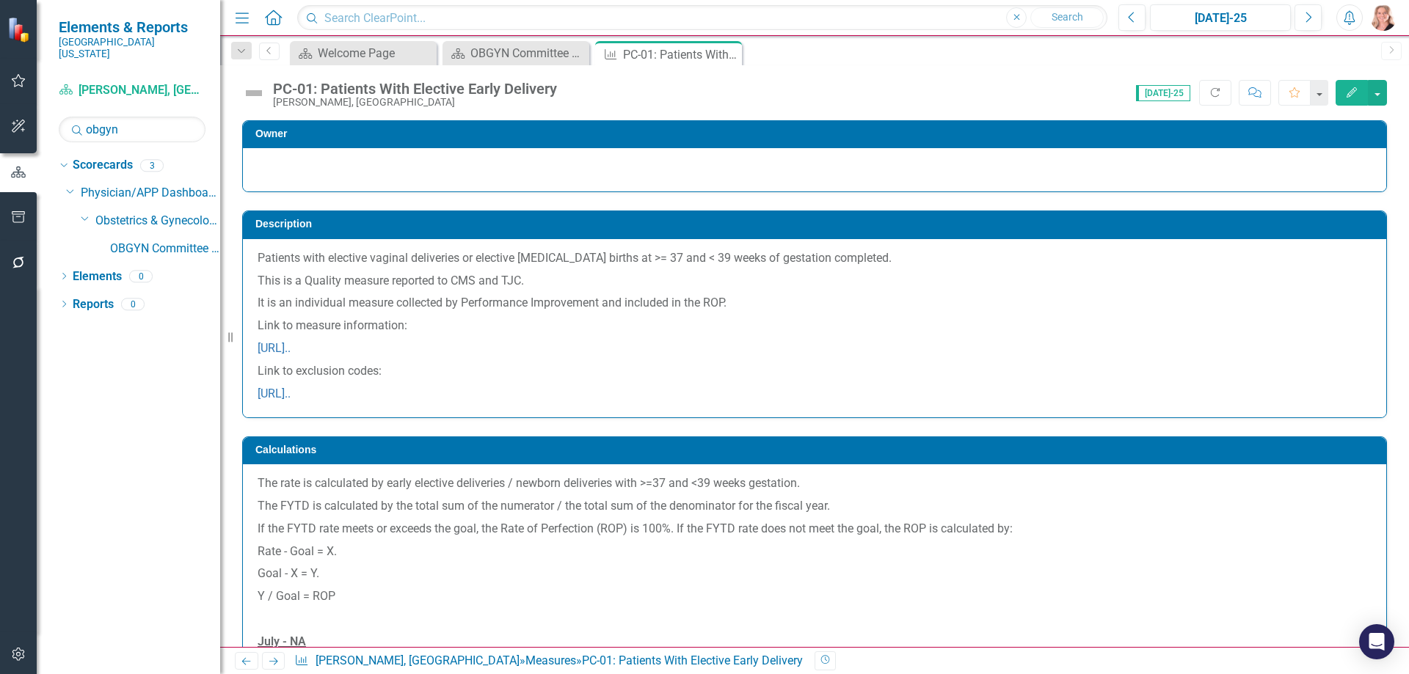 The height and width of the screenshot is (674, 1409). What do you see at coordinates (103, 165) in the screenshot?
I see `a: Scorecards` at bounding box center [103, 165].